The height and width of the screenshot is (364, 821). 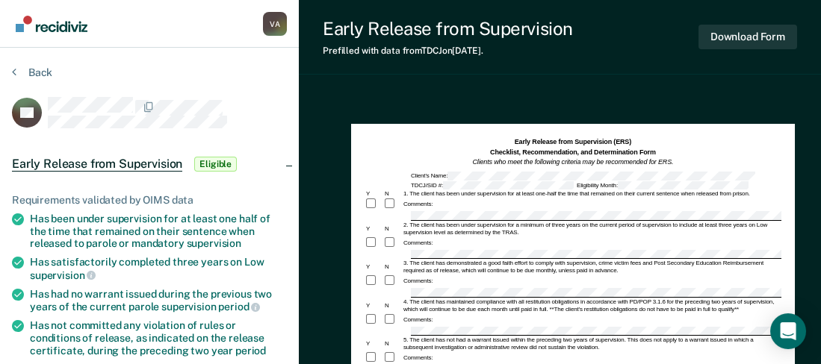 I want to click on div: 3. The client has demonstrated a good faith effort to comply with supervision, crime victim fees ..., so click(x=591, y=267).